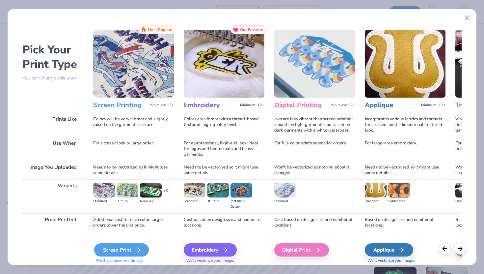 The height and width of the screenshot is (274, 484). I want to click on h2: Pick Your Print Type, so click(53, 57).